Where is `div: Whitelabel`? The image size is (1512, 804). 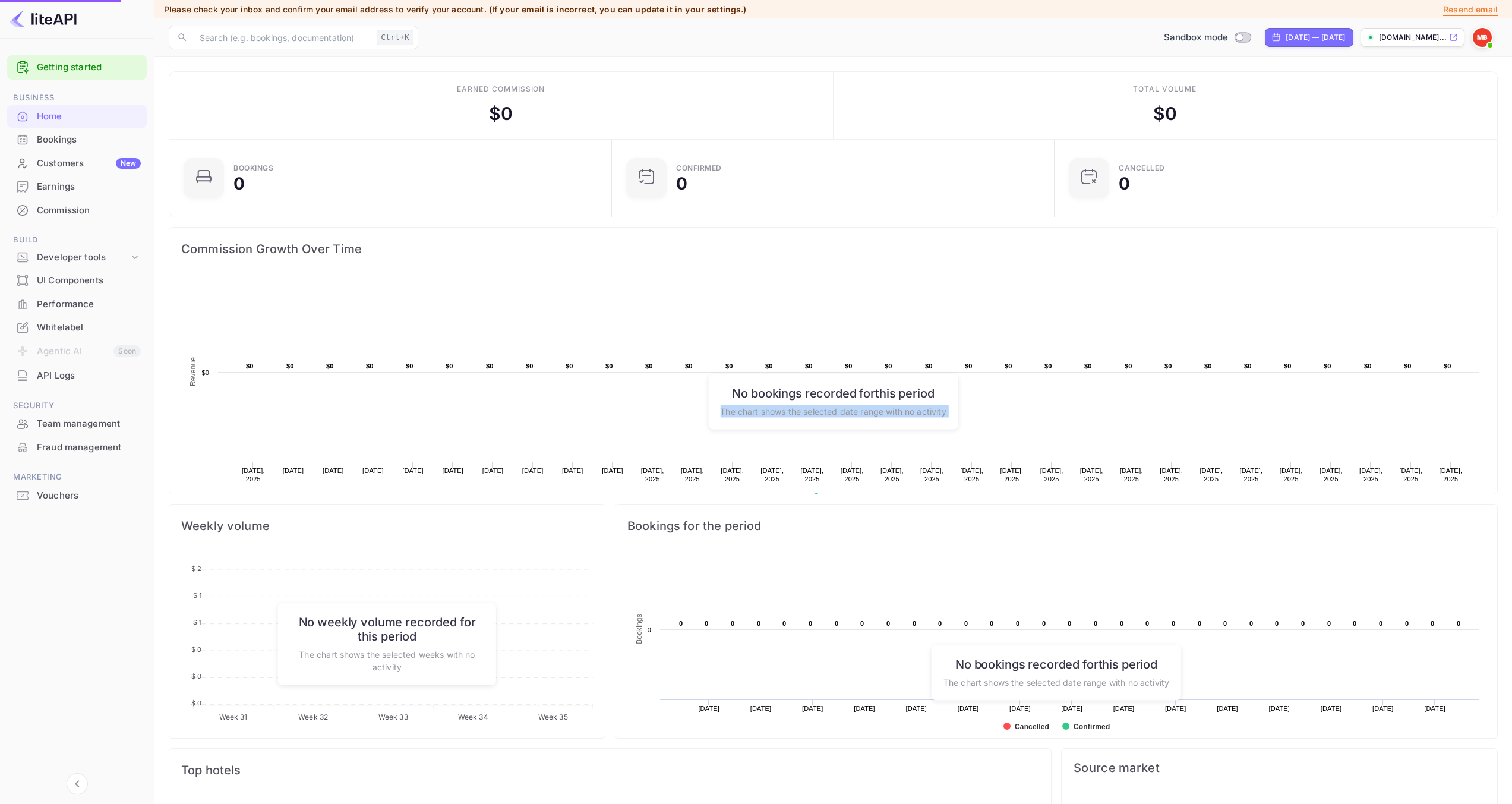 div: Whitelabel is located at coordinates (77, 328).